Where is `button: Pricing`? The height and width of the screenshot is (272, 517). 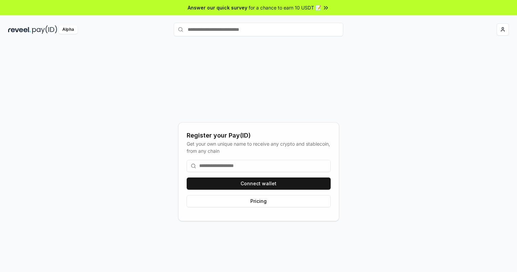 button: Pricing is located at coordinates (258, 201).